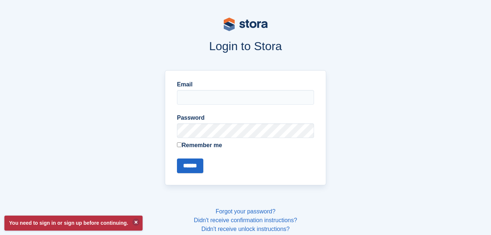 Image resolution: width=491 pixels, height=235 pixels. What do you see at coordinates (179, 144) in the screenshot?
I see `input: Remember me` at bounding box center [179, 144].